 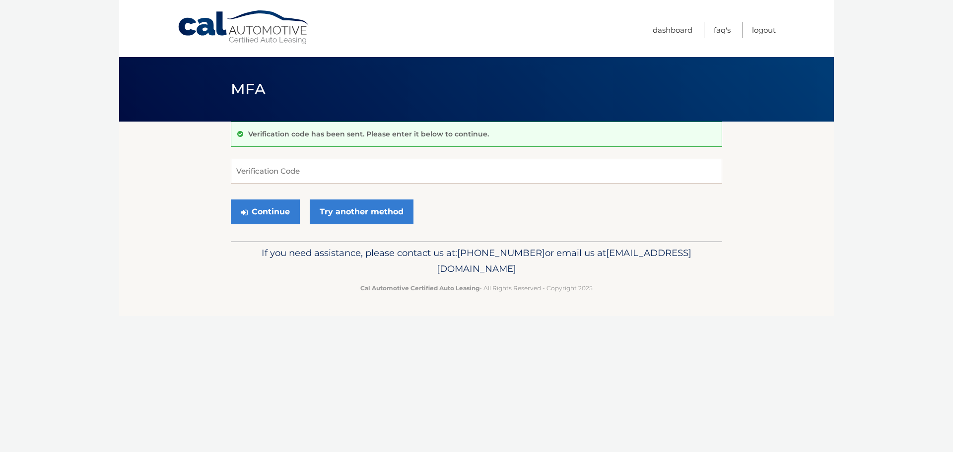 I want to click on a: Dashboard, so click(x=672, y=30).